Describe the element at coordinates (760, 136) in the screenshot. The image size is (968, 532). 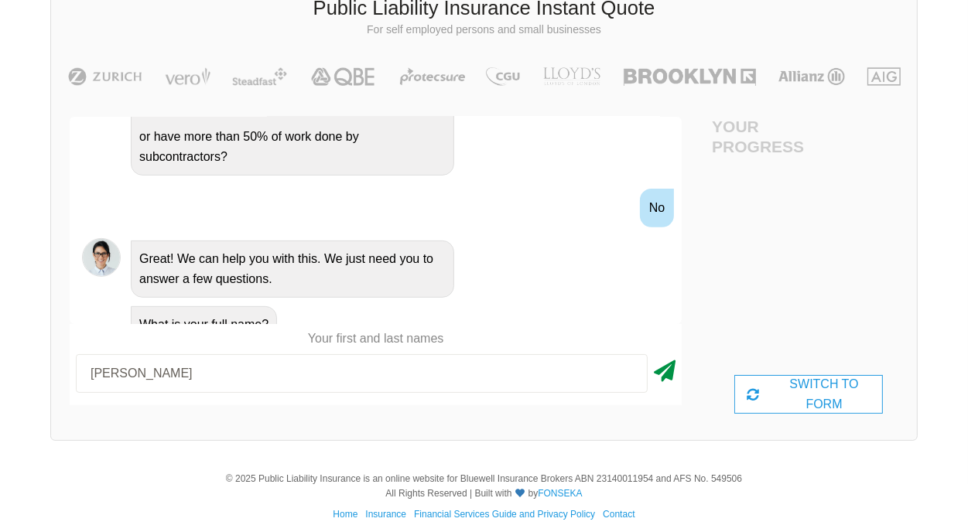
I see `h4: Your Progress` at that location.